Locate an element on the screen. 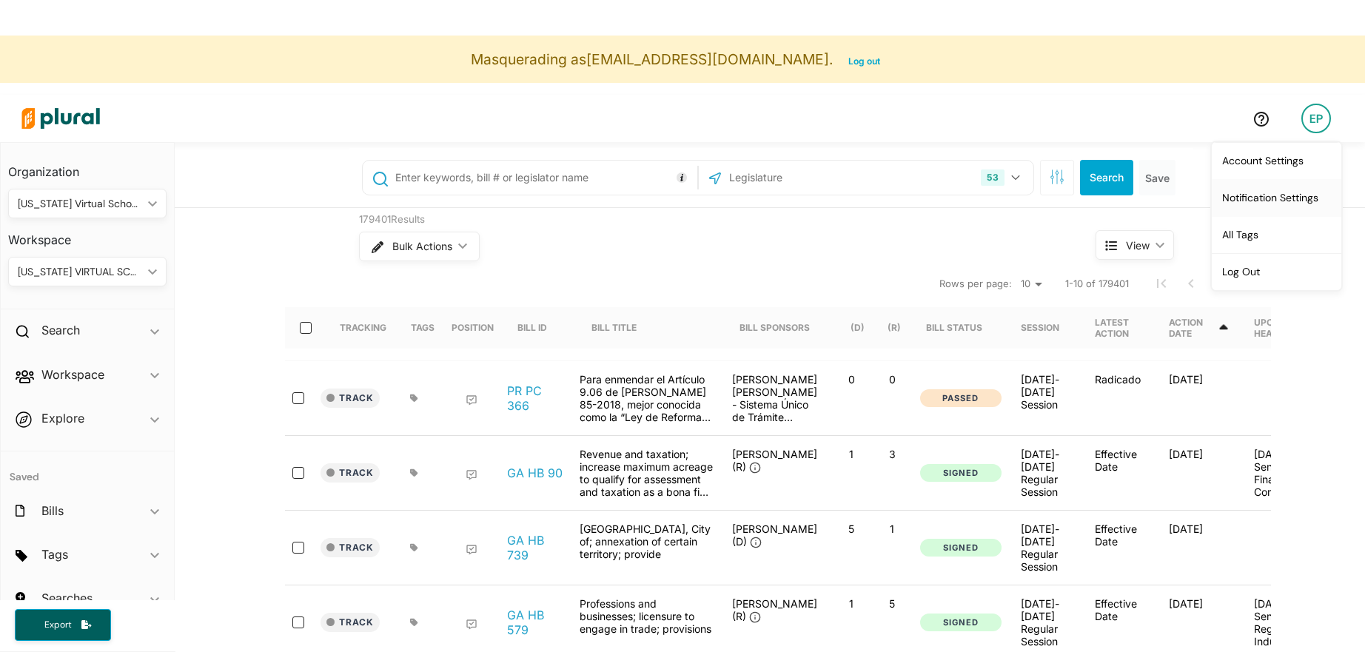 This screenshot has height=652, width=1365. div: Latest Action is located at coordinates (1120, 328).